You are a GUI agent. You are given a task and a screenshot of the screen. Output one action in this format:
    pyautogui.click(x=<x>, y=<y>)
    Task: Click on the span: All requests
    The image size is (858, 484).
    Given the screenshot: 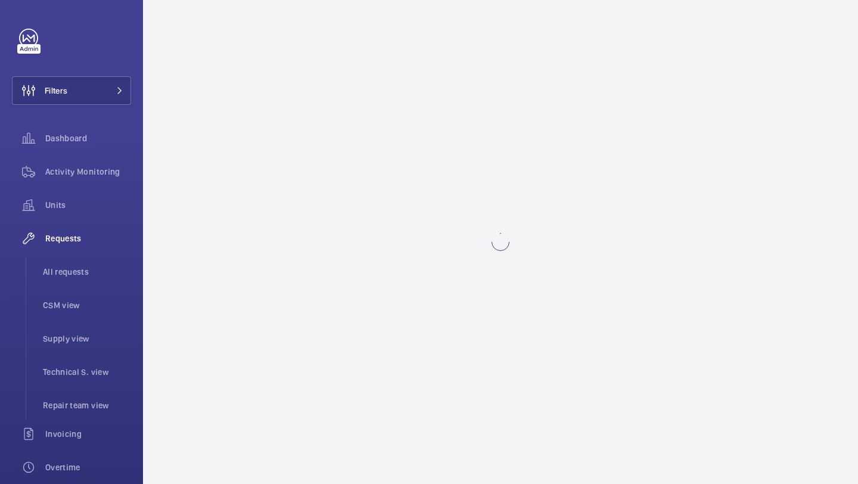 What is the action you would take?
    pyautogui.click(x=87, y=272)
    